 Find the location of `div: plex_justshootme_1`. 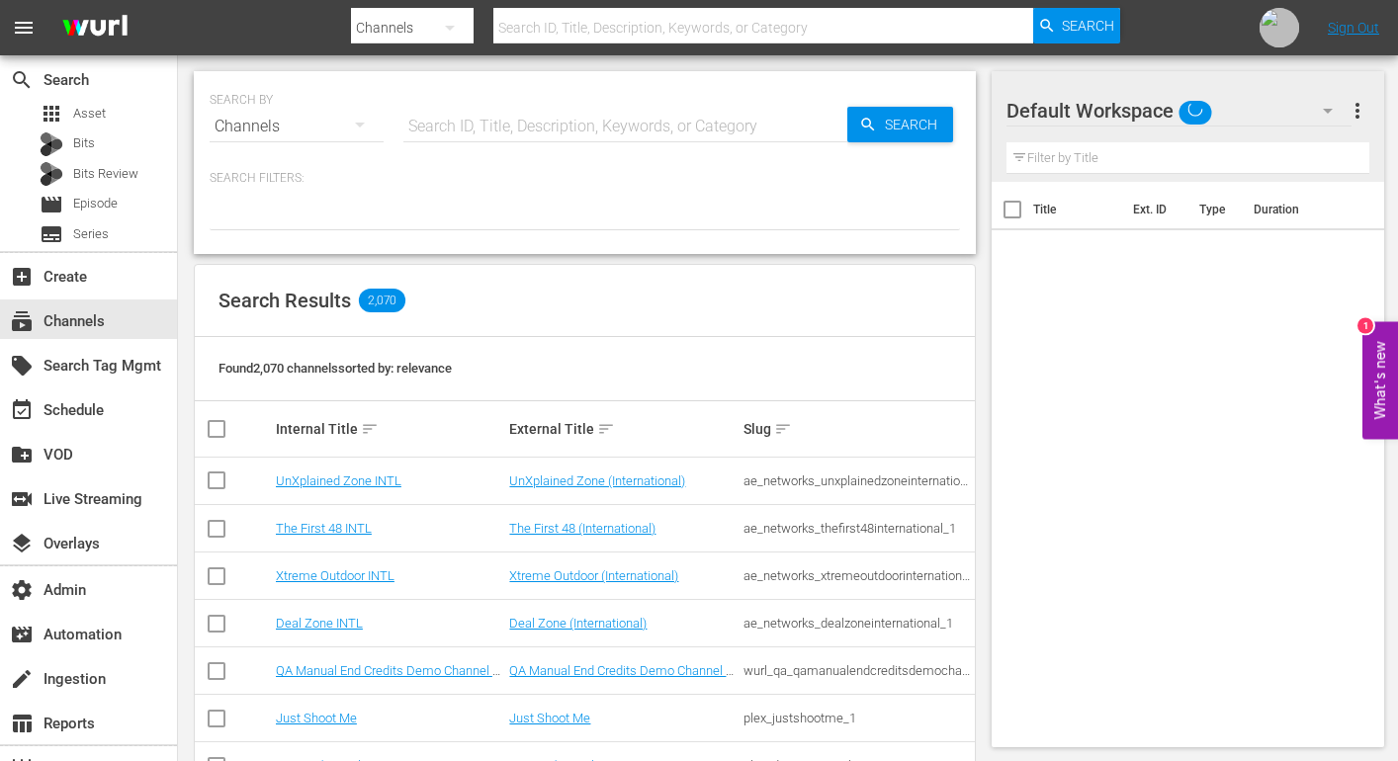

div: plex_justshootme_1 is located at coordinates (857, 718).